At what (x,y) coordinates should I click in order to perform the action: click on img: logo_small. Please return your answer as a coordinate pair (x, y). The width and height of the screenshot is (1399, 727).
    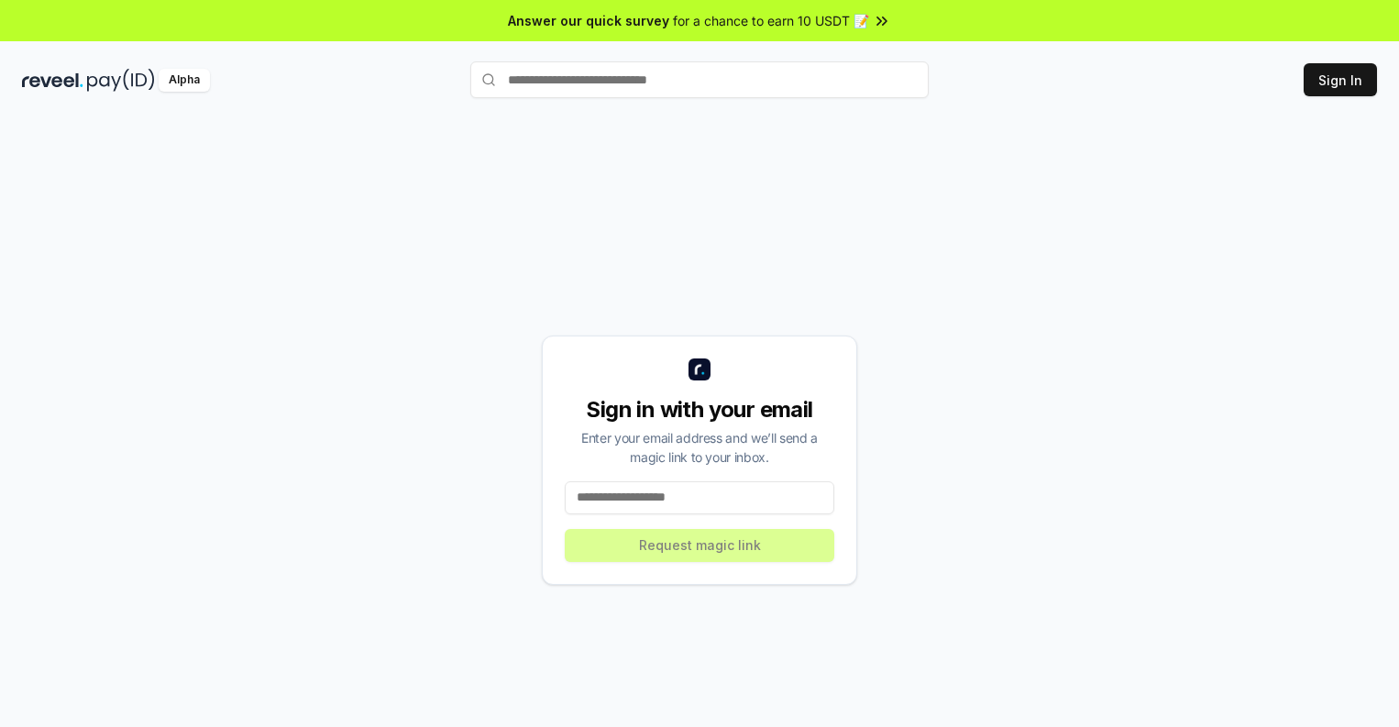
    Looking at the image, I should click on (700, 370).